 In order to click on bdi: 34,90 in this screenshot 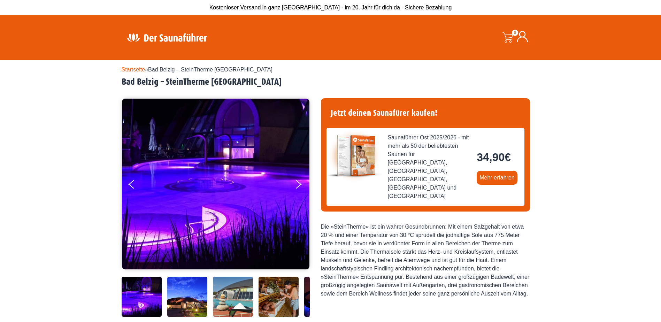, I will do `click(494, 157)`.